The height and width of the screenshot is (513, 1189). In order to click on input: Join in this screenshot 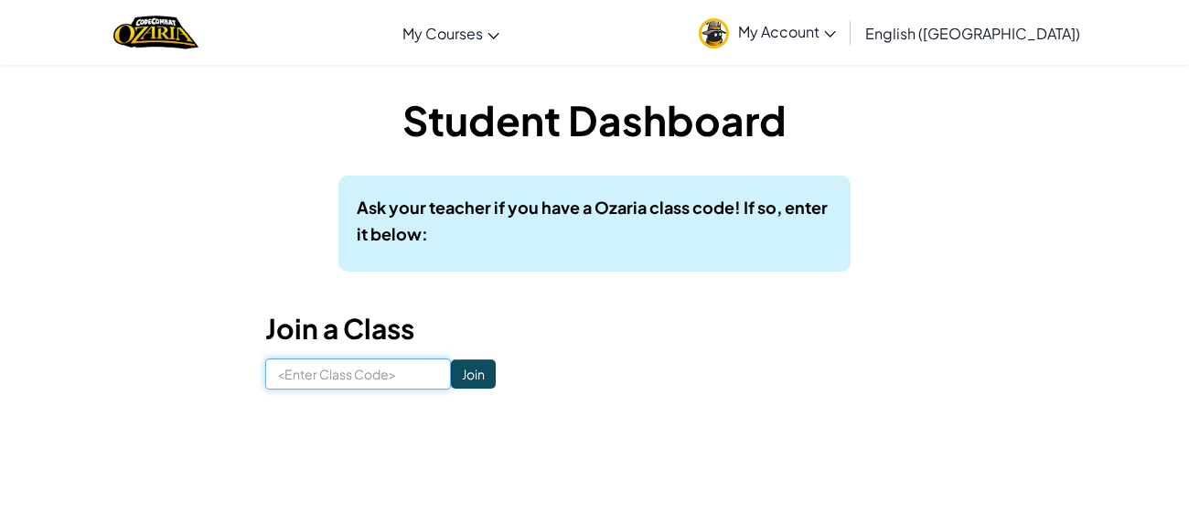, I will do `click(473, 374)`.